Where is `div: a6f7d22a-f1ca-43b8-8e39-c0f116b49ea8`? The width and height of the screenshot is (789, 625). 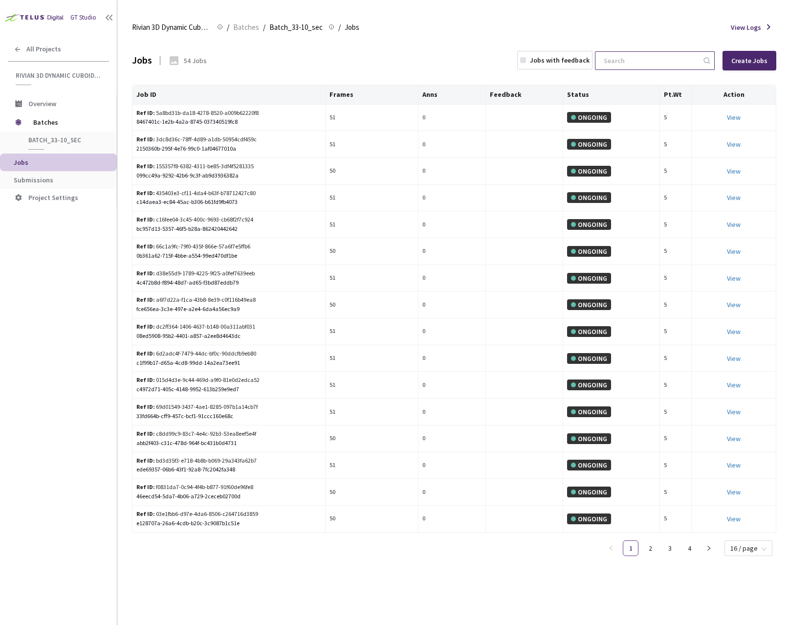
div: a6f7d22a-f1ca-43b8-8e39-c0f116b49ea8 is located at coordinates (199, 300).